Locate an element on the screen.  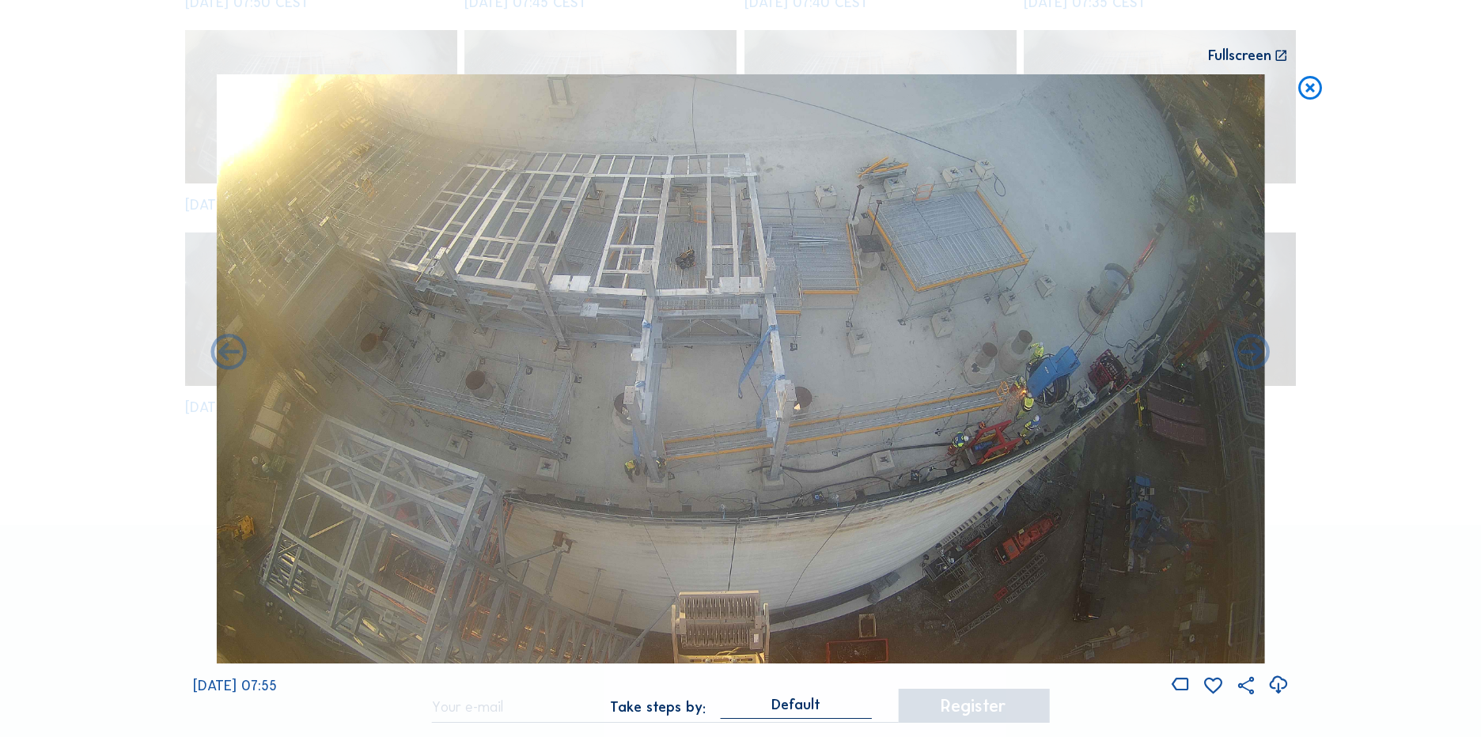
div: Fullscreen is located at coordinates (1239, 55).